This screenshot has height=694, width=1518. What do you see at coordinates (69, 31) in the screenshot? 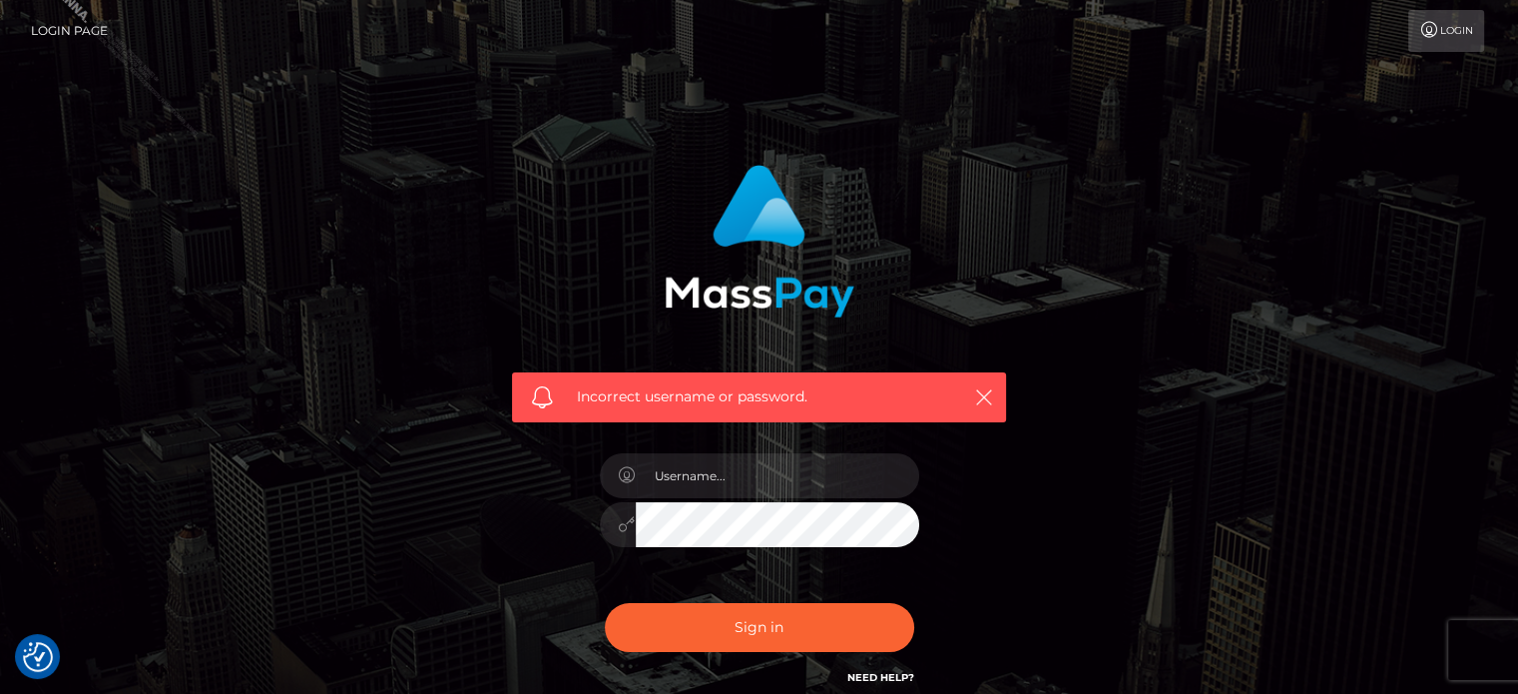
I see `a: Login Page` at bounding box center [69, 31].